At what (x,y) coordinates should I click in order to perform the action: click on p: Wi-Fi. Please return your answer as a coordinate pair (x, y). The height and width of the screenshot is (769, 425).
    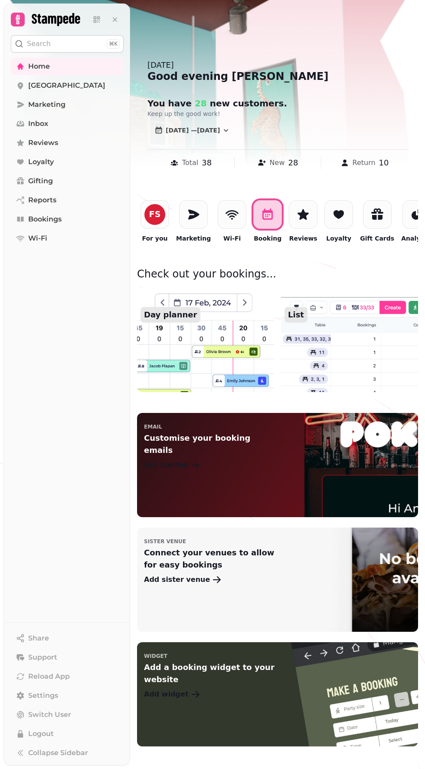
    Looking at the image, I should click on (232, 238).